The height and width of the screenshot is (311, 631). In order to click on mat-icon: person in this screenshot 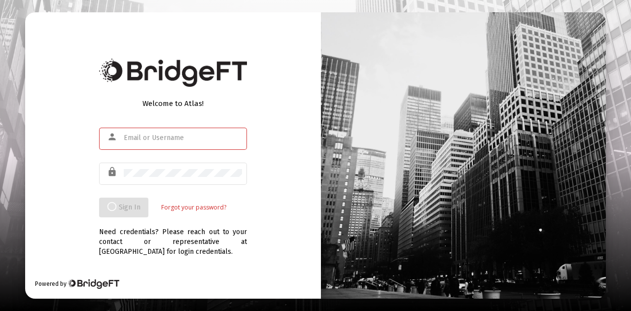, I will do `click(113, 137)`.